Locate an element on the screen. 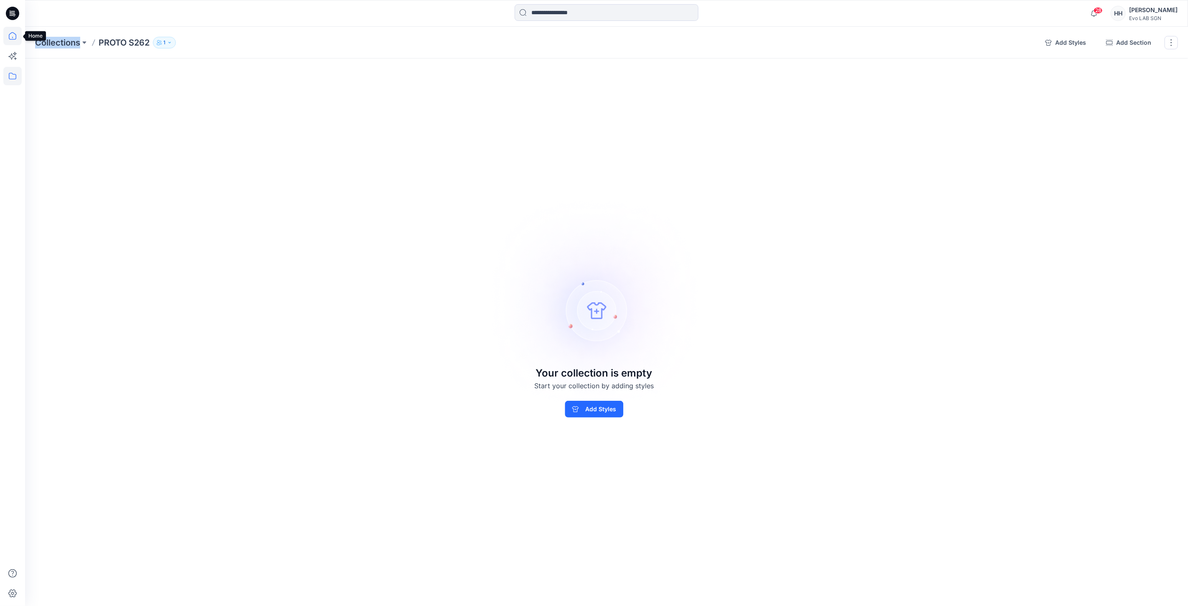 The width and height of the screenshot is (1188, 606). button: 1 is located at coordinates (164, 43).